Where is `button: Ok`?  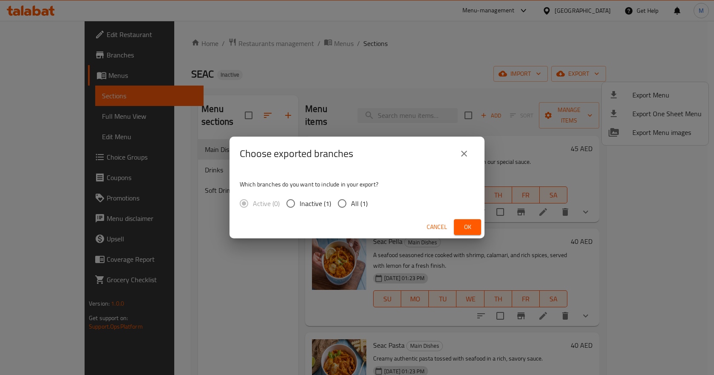 button: Ok is located at coordinates (468, 227).